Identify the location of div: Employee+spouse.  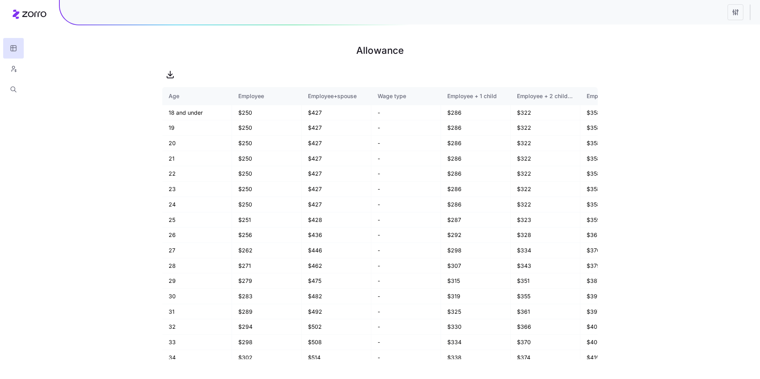
(336, 96).